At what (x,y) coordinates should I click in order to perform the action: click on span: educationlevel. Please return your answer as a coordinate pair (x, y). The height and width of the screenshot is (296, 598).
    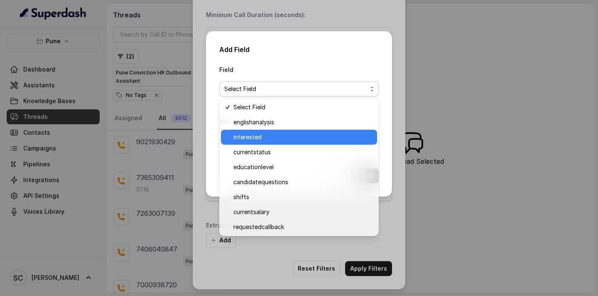
    Looking at the image, I should click on (303, 167).